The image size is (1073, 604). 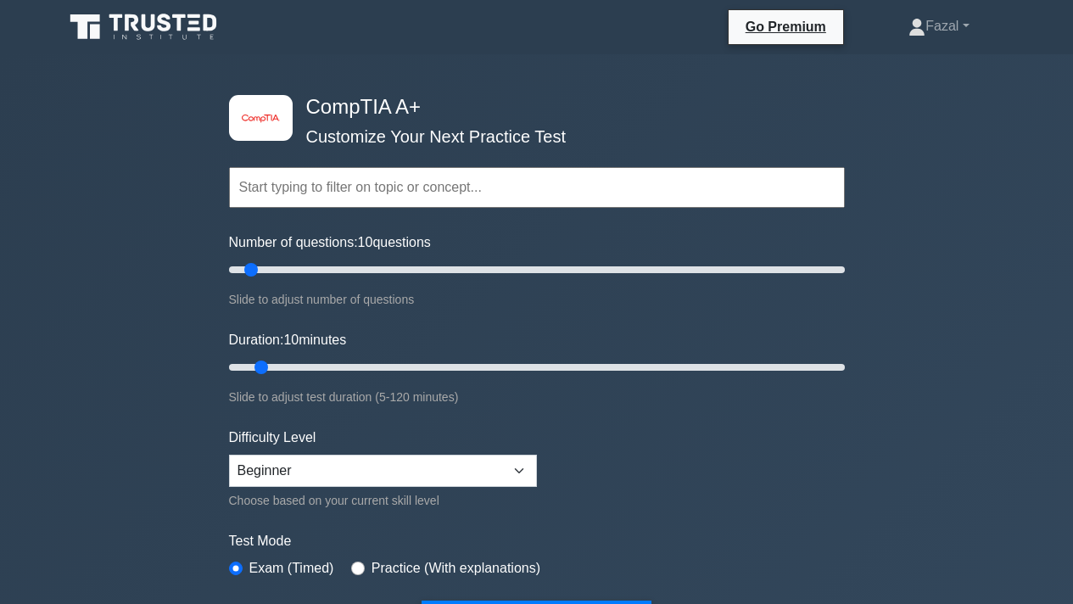 I want to click on a: Fazal, so click(x=938, y=26).